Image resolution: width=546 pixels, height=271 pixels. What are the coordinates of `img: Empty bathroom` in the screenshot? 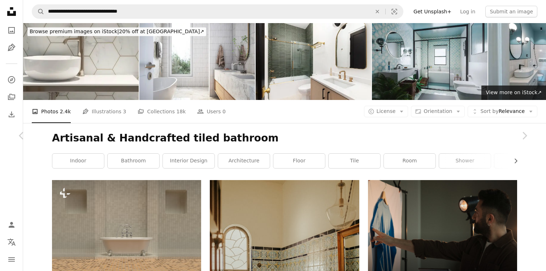 It's located at (430, 61).